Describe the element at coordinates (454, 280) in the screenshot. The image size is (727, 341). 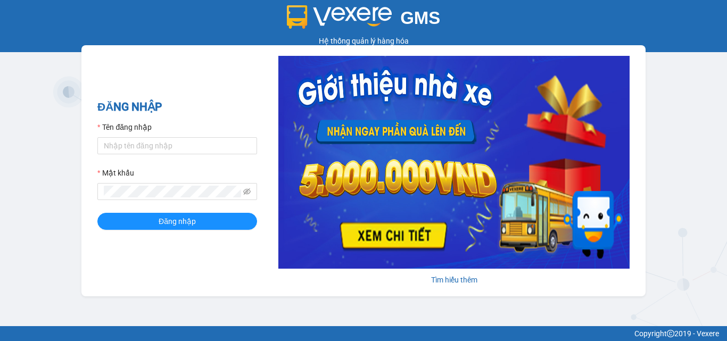
I see `div: Tìm hiểu thêm` at that location.